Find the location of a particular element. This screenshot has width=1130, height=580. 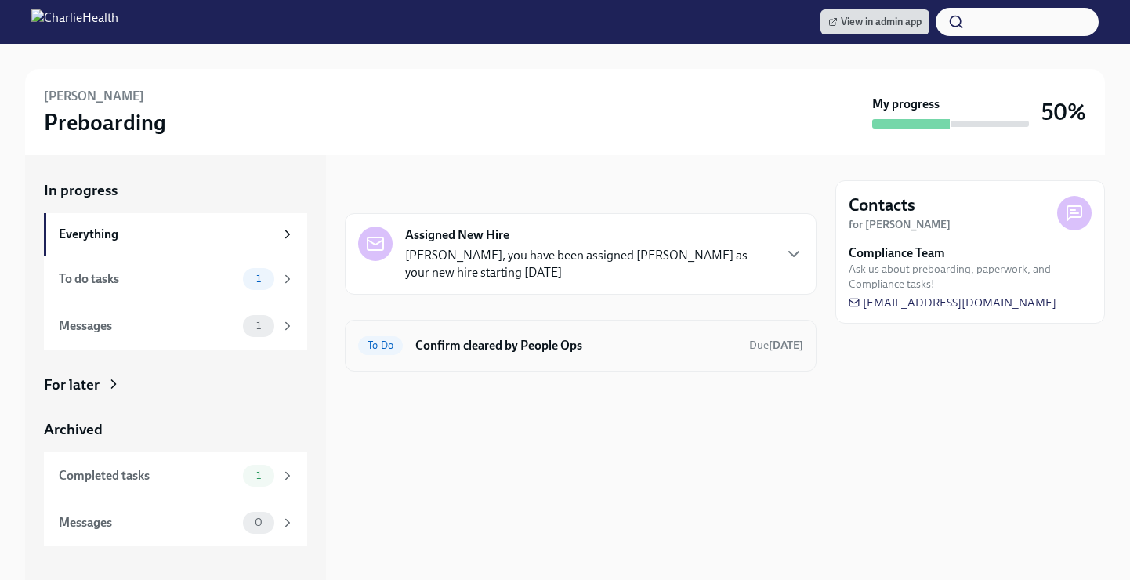

a: Everything is located at coordinates (175, 234).